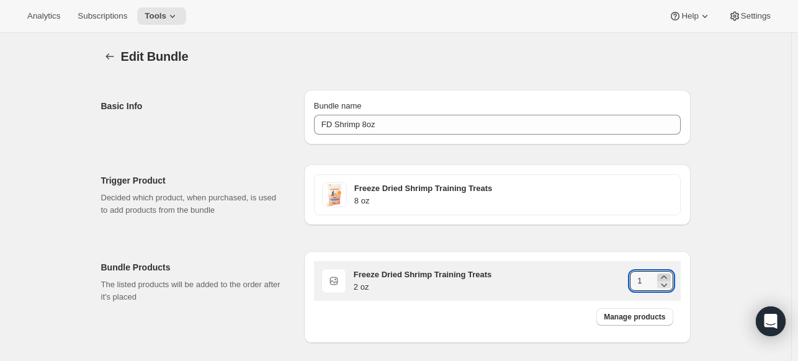 The height and width of the screenshot is (361, 798). I want to click on span: Manage products, so click(634, 317).